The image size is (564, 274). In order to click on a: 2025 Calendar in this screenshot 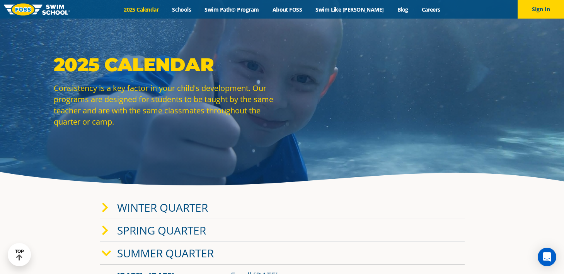, I will do `click(141, 9)`.